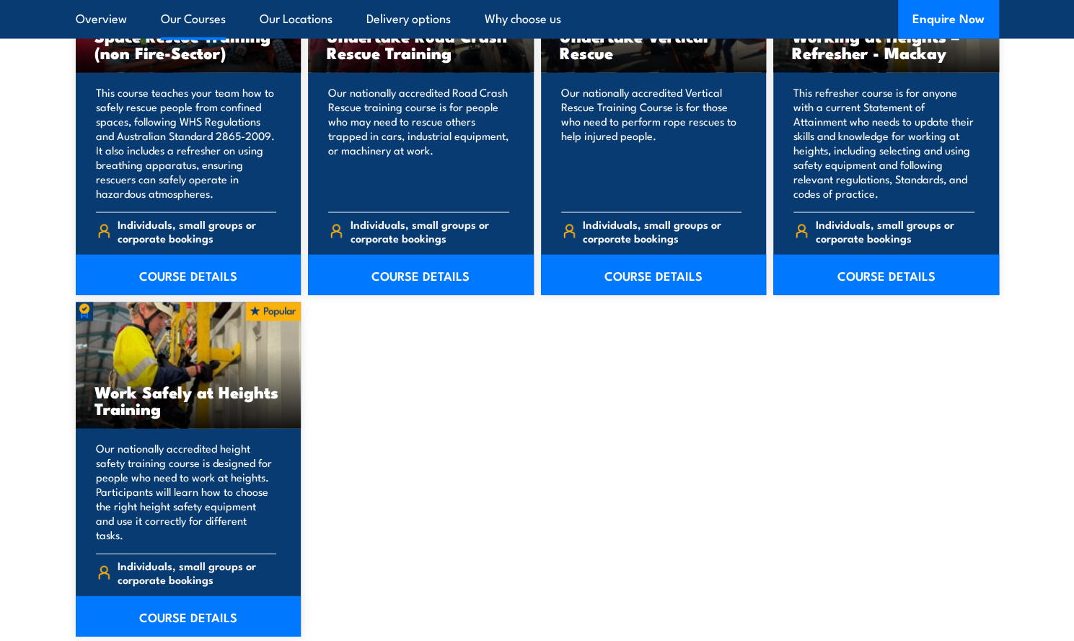 The image size is (1074, 641). What do you see at coordinates (884, 143) in the screenshot?
I see `p: This refresher course is for anyone with a current Statement of Attainment who needs to update th...` at bounding box center [884, 143].